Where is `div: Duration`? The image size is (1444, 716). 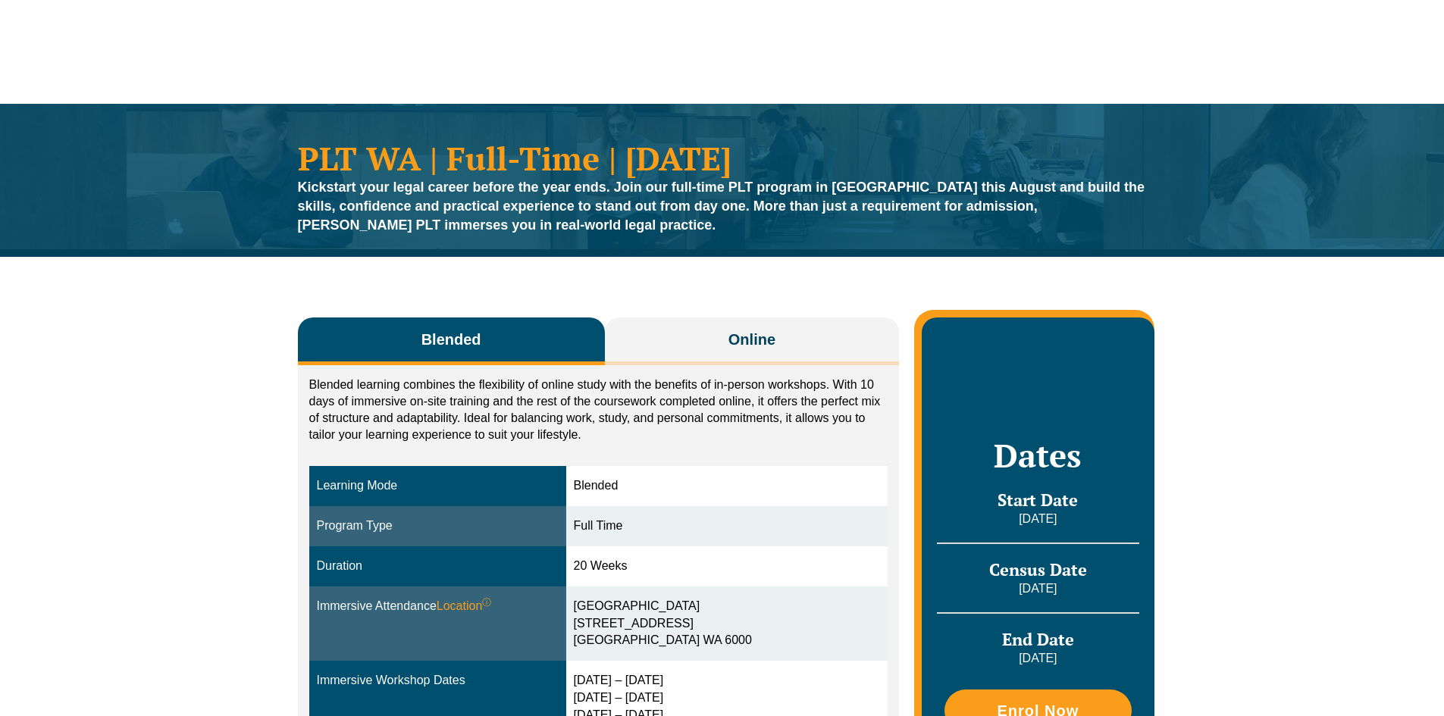 div: Duration is located at coordinates (437, 566).